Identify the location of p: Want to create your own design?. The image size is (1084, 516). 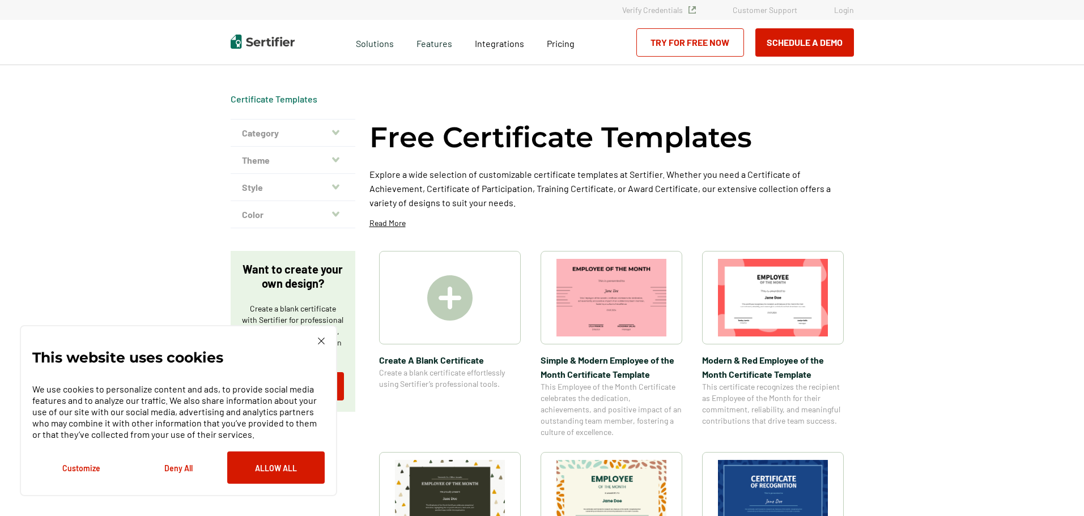
(293, 277).